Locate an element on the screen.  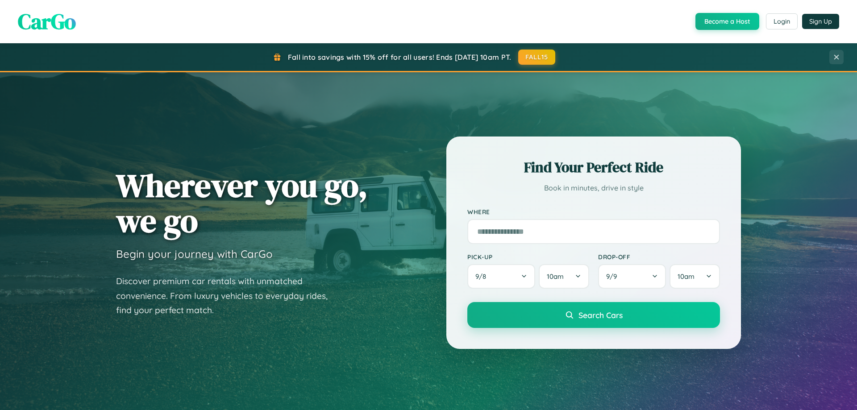
label: Drop-off is located at coordinates (659, 257).